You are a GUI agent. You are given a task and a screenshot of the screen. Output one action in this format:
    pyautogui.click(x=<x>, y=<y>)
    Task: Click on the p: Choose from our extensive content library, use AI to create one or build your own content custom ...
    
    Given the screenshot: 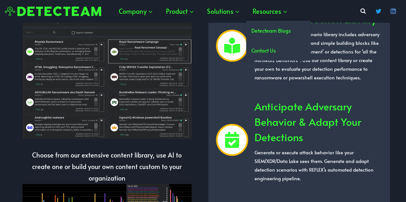 What is the action you would take?
    pyautogui.click(x=107, y=167)
    